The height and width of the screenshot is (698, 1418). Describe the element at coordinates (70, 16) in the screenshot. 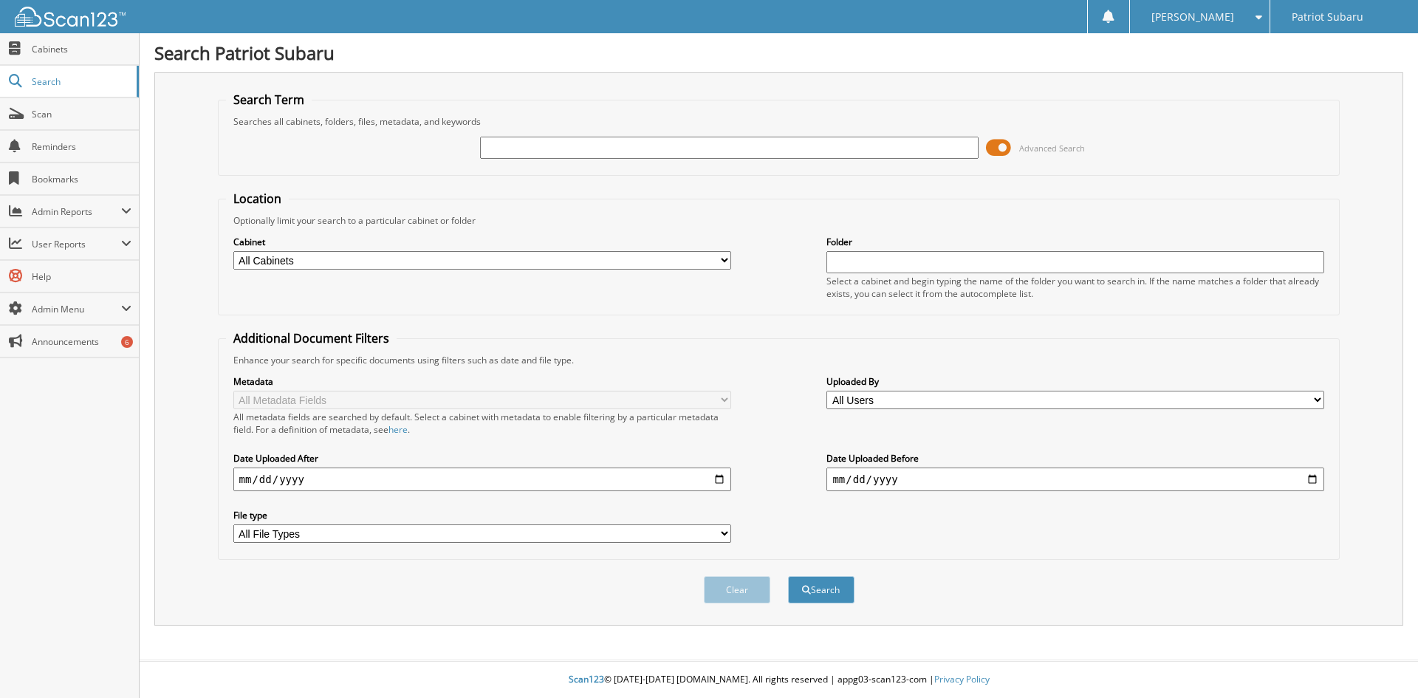

I see `img: scan123-logo-white.svg` at that location.